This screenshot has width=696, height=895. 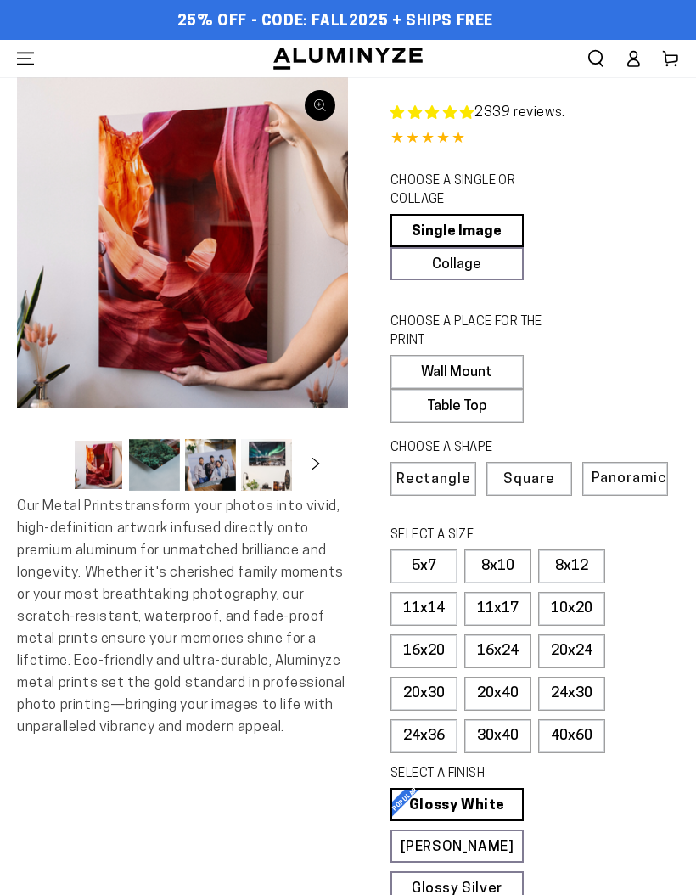 I want to click on a: Single Image, so click(x=457, y=230).